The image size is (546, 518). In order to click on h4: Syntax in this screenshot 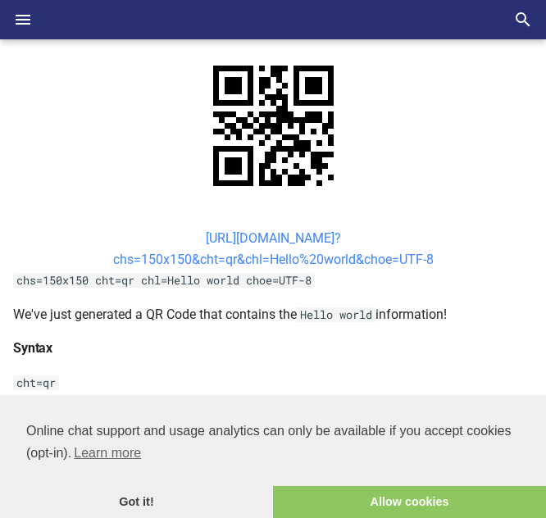, I will do `click(273, 348)`.